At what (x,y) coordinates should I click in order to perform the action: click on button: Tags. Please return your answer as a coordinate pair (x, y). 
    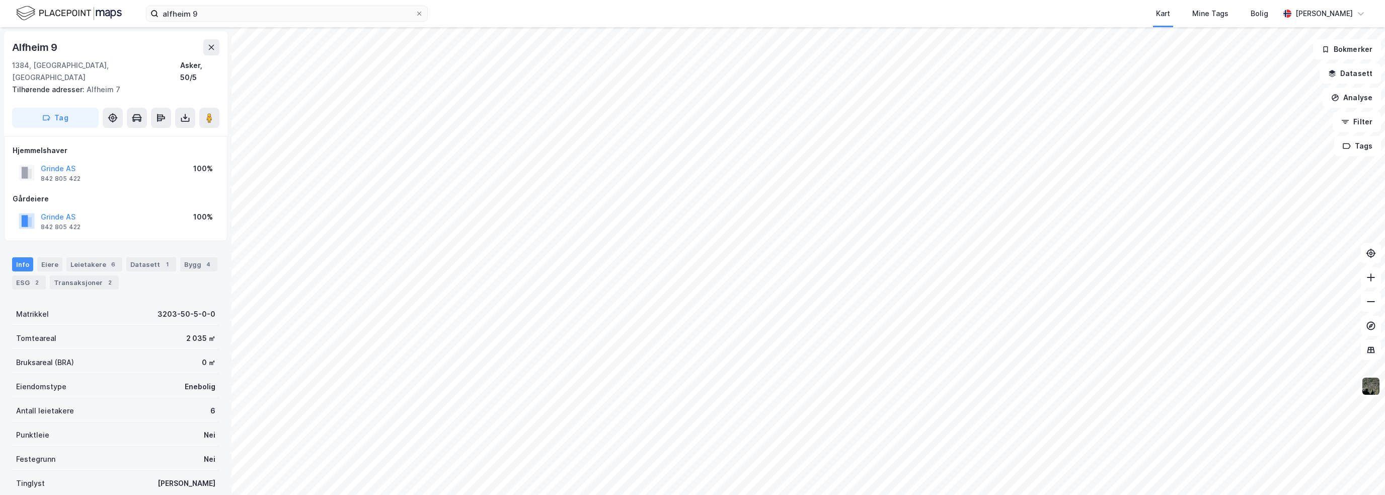
    Looking at the image, I should click on (1357, 146).